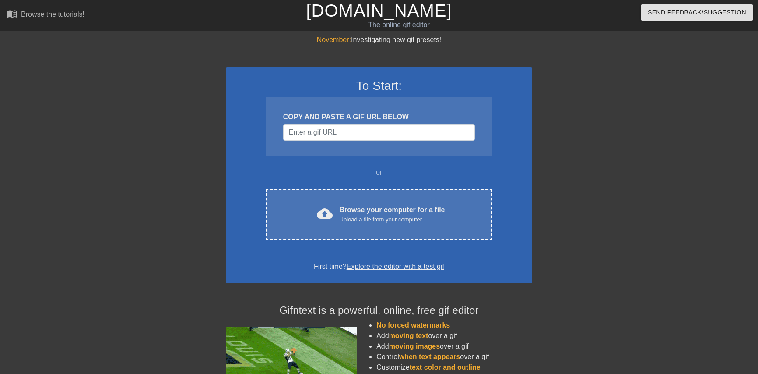  What do you see at coordinates (395, 266) in the screenshot?
I see `a: Explore the editor with a test gif` at bounding box center [395, 266].